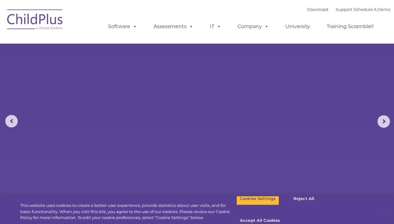 The width and height of the screenshot is (394, 224). I want to click on a: Download, so click(318, 9).